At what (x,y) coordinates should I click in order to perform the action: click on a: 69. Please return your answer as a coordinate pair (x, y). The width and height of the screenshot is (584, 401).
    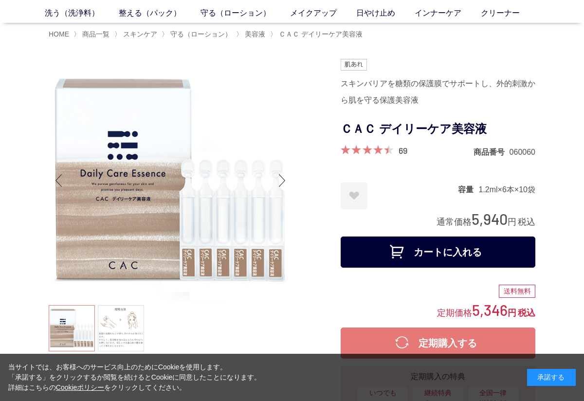
    Looking at the image, I should click on (403, 150).